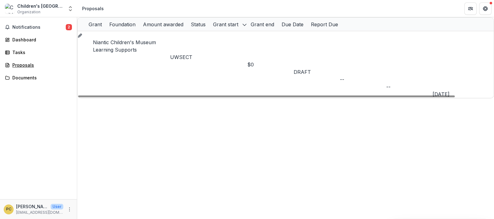 This screenshot has width=494, height=219. What do you see at coordinates (271, 65) in the screenshot?
I see `div: $0` at bounding box center [271, 65].